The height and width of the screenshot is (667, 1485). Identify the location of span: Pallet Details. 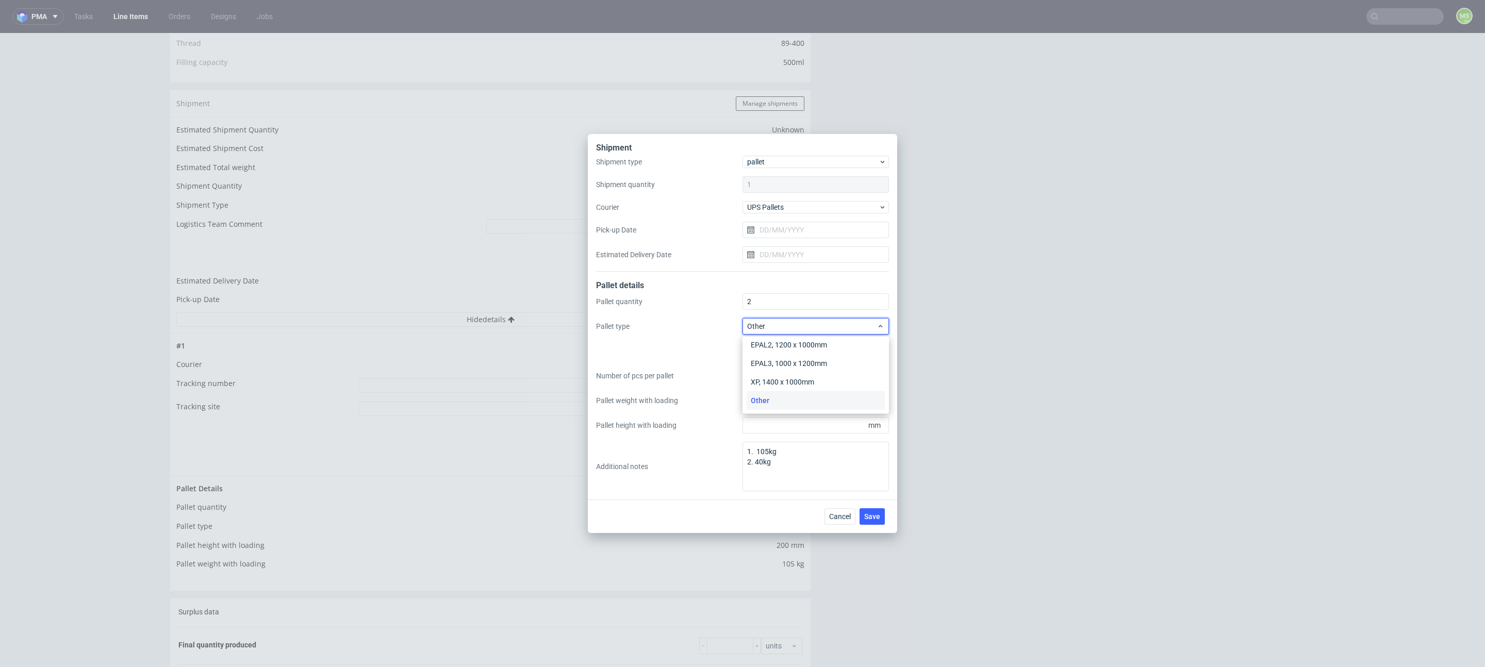
(200, 455).